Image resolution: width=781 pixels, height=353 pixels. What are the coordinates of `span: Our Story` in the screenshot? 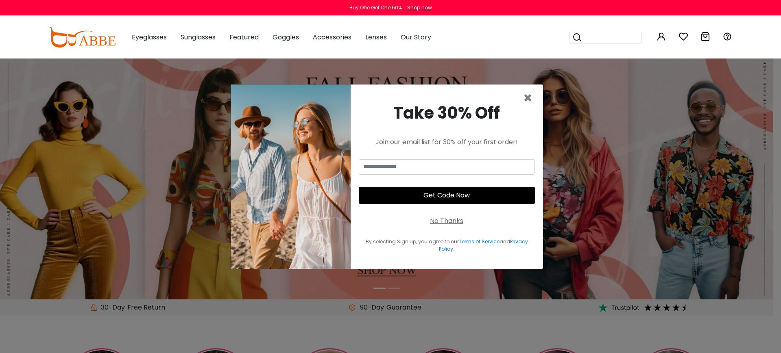 It's located at (416, 37).